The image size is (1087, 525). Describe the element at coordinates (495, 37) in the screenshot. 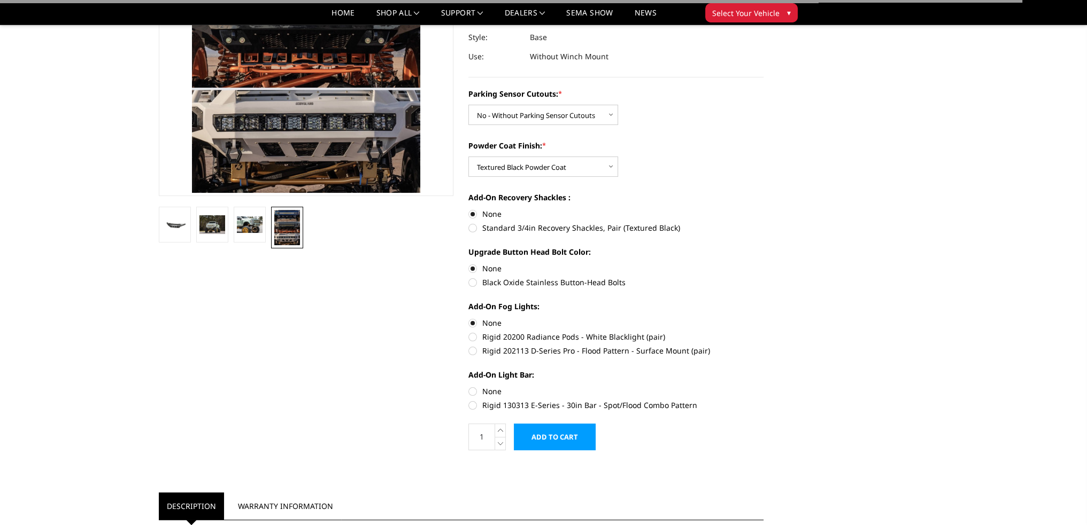

I see `dt: Style:` at that location.